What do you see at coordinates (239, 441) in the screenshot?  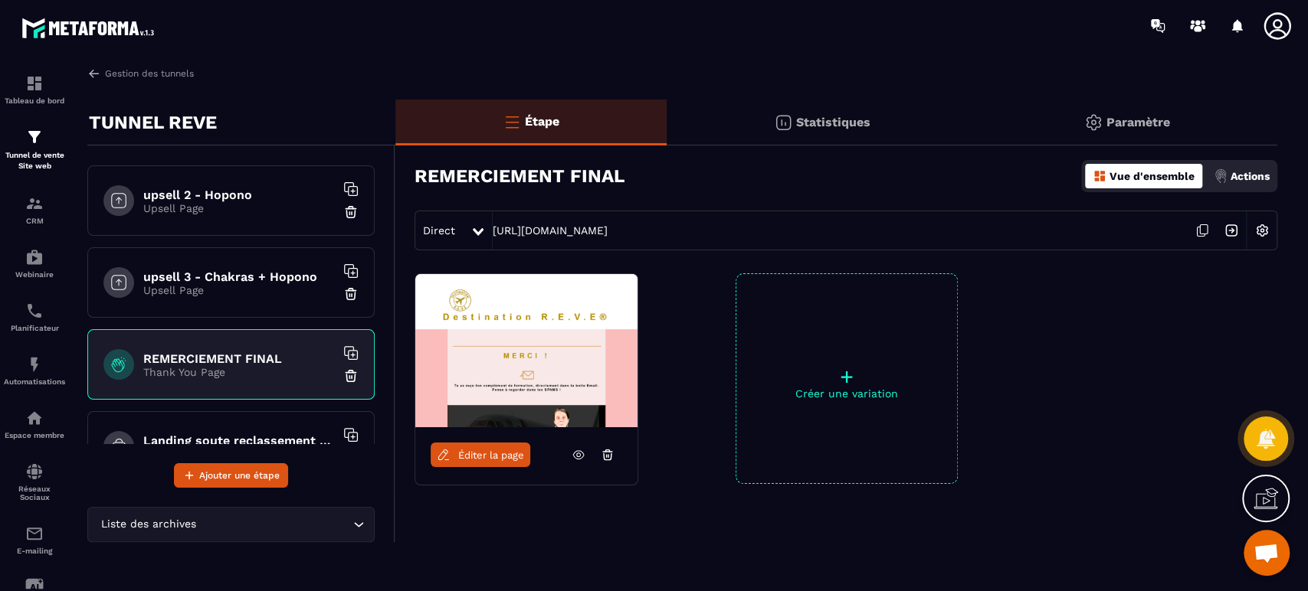 I see `h6: Landing soute reclassement choix` at bounding box center [239, 441].